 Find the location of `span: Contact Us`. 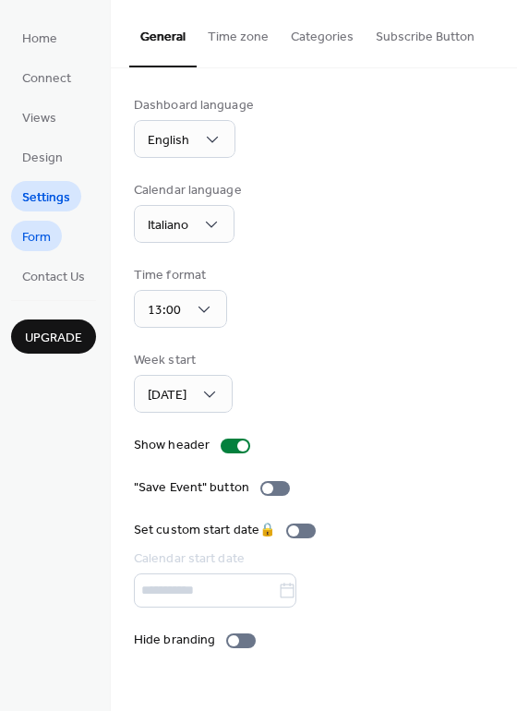

span: Contact Us is located at coordinates (54, 277).